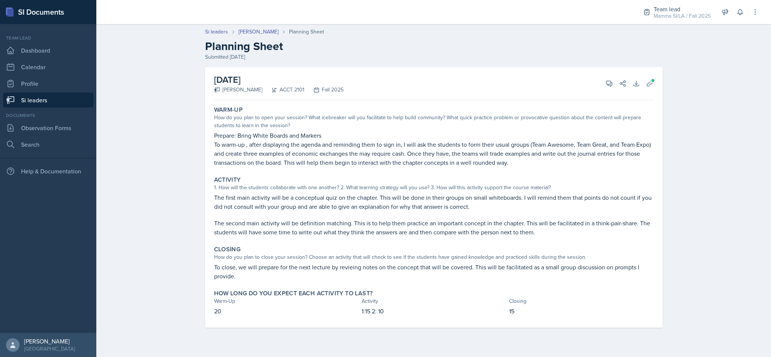  What do you see at coordinates (283, 90) in the screenshot?
I see `div: ACCT 2101` at bounding box center [283, 90].